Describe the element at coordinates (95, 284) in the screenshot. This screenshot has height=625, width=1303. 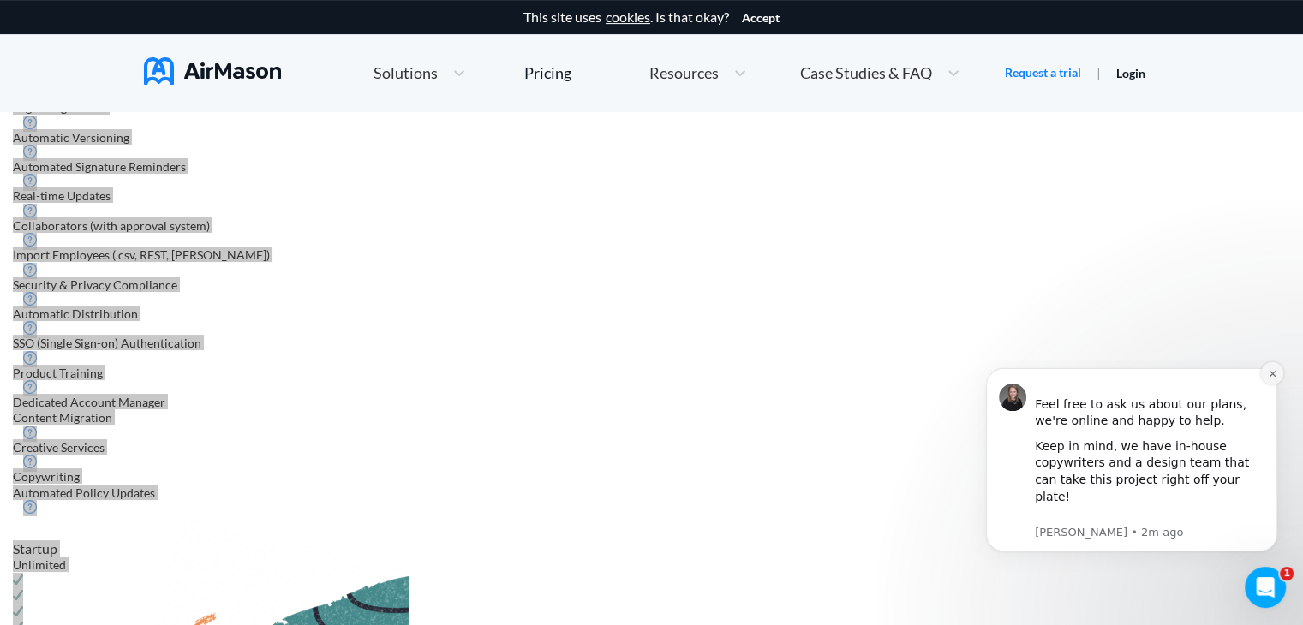
I see `span: Security & Privacy Compliance` at that location.